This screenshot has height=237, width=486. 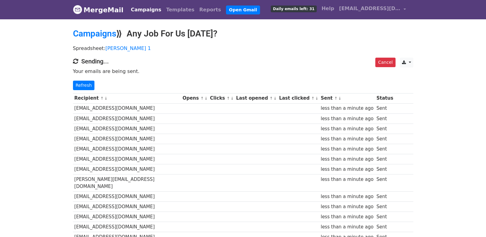 I want to click on p: Your emails are being sent., so click(x=243, y=71).